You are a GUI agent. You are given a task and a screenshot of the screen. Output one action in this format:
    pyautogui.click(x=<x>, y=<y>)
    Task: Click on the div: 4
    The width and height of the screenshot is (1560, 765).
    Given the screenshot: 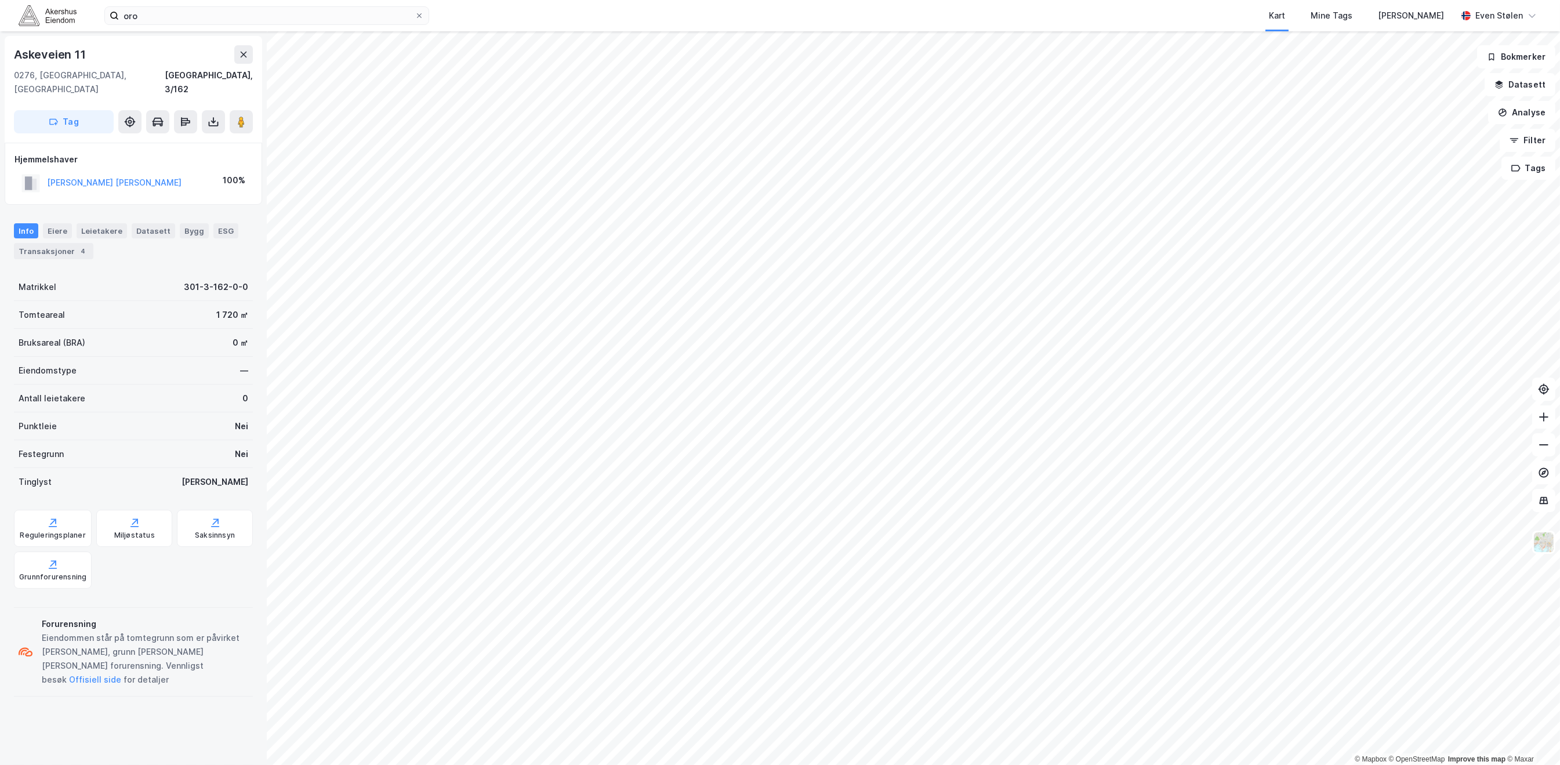 What is the action you would take?
    pyautogui.click(x=83, y=251)
    